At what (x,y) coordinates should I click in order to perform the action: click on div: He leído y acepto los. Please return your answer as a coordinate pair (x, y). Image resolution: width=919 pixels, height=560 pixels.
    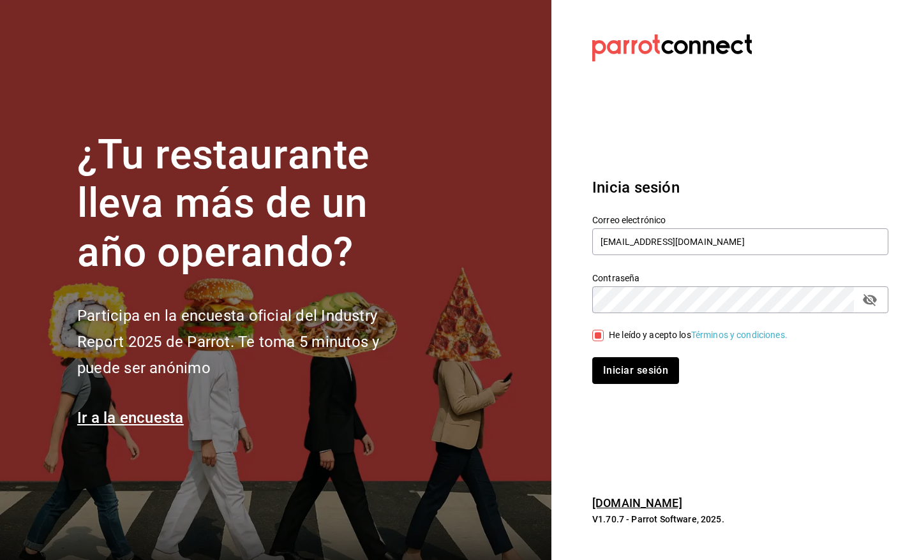
    Looking at the image, I should click on (698, 335).